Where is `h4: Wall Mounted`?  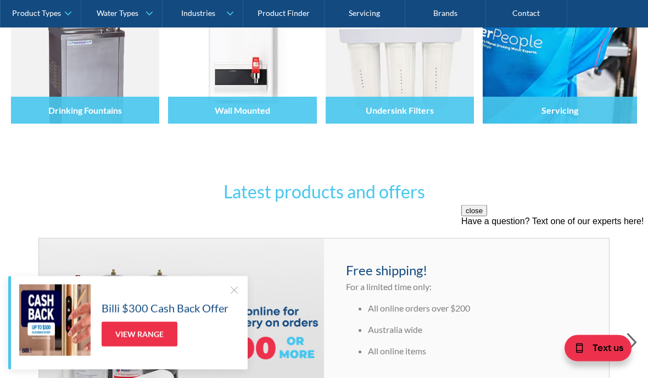
h4: Wall Mounted is located at coordinates (242, 110).